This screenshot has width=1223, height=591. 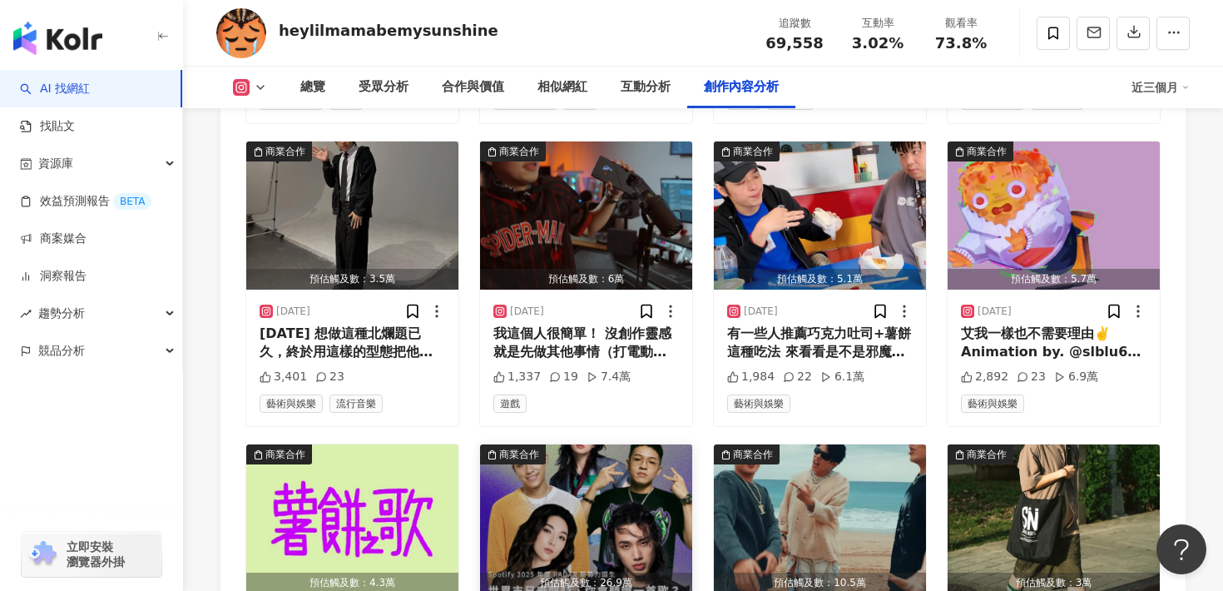 I want to click on img: chrome extension, so click(x=42, y=554).